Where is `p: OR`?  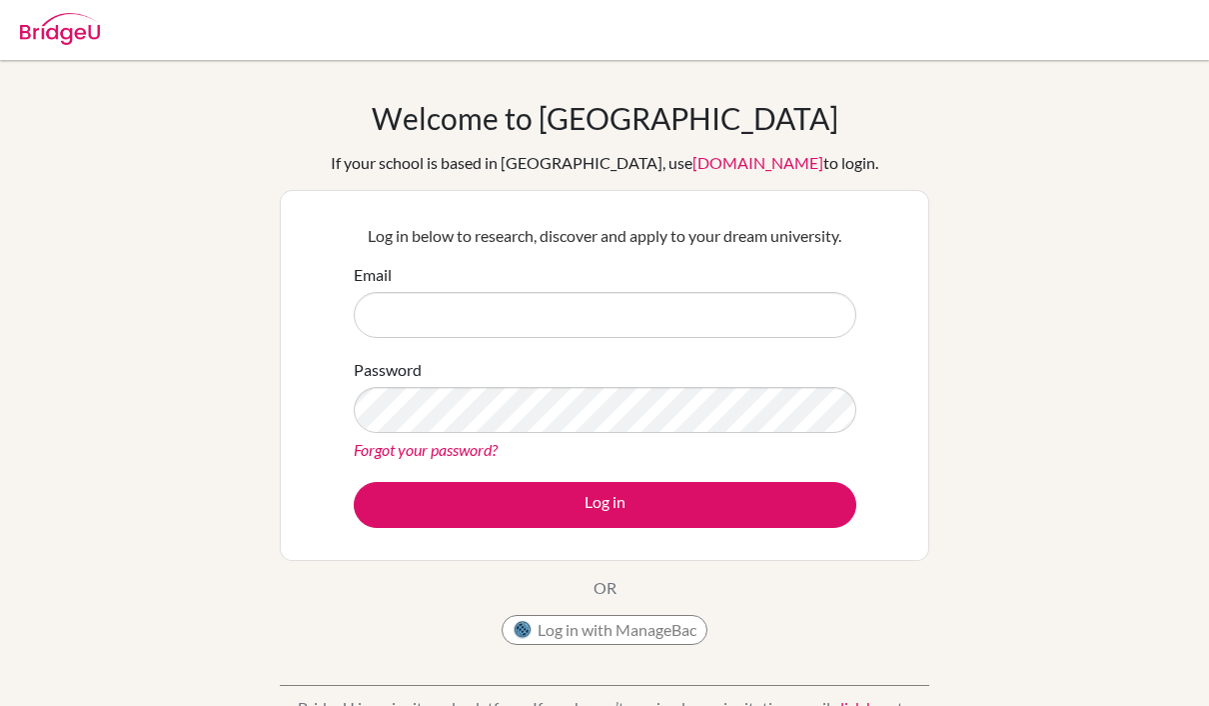
p: OR is located at coordinates (605, 588).